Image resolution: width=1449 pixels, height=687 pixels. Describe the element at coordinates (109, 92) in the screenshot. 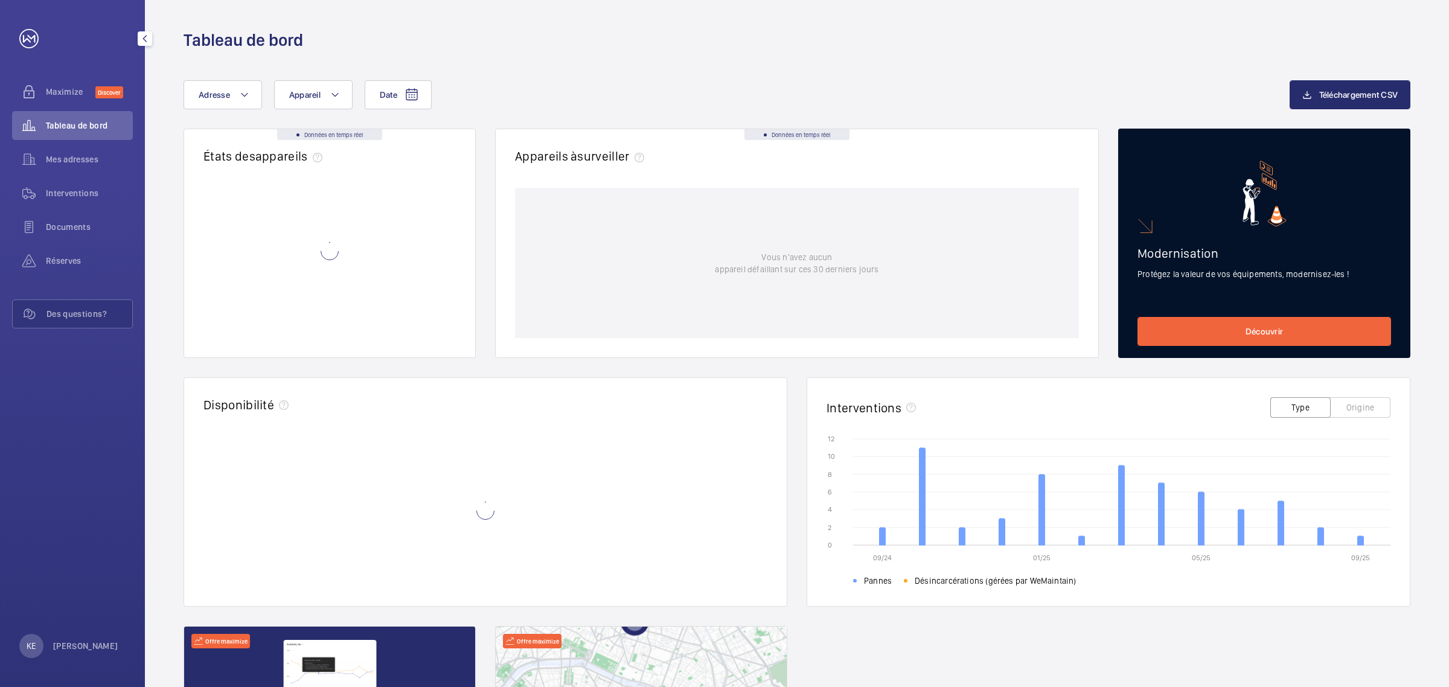

I see `span: Discover` at that location.